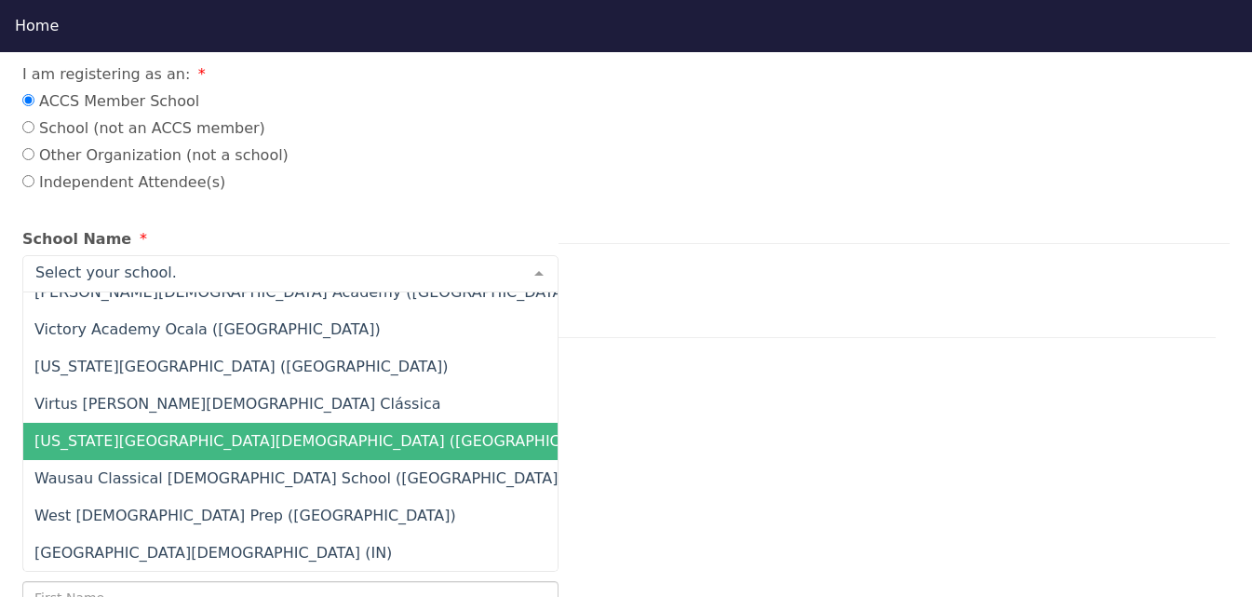  I want to click on span: I am registering as an:, so click(106, 74).